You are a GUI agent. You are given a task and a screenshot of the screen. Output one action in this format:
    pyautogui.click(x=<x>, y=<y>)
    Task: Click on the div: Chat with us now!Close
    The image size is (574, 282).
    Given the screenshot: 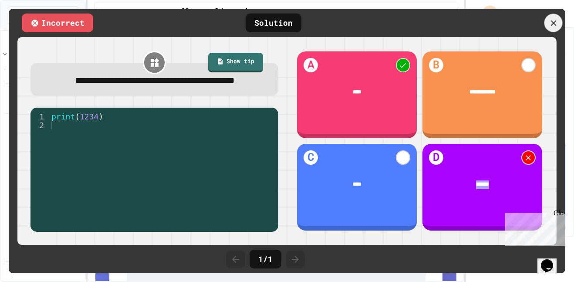 What is the action you would take?
    pyautogui.click(x=32, y=29)
    